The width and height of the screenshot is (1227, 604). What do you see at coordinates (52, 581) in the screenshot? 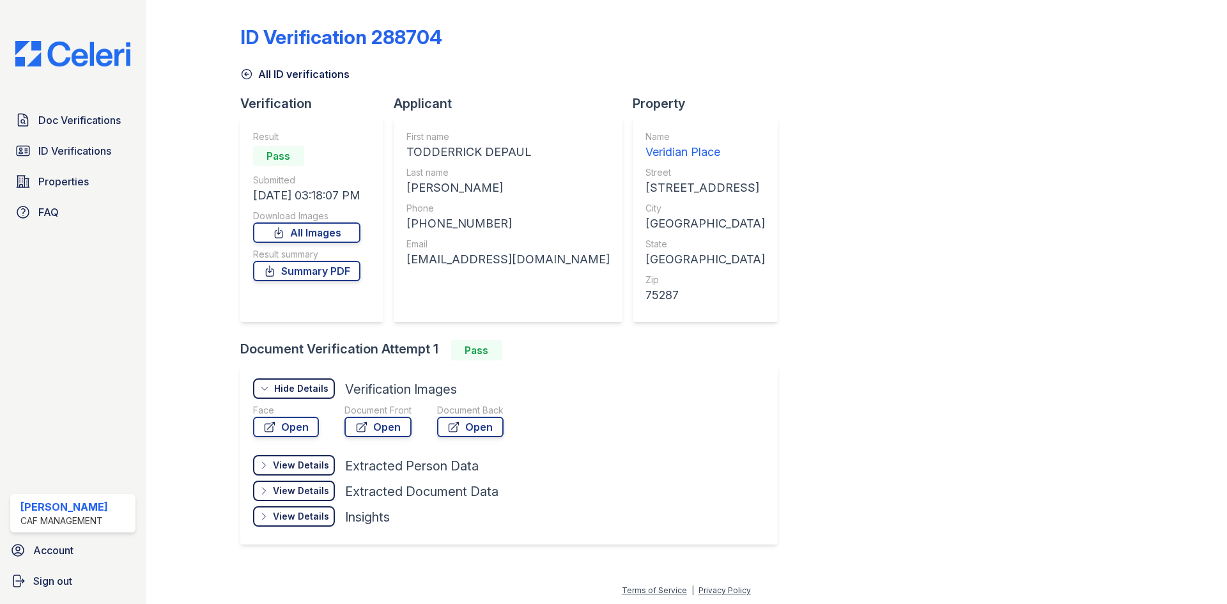
I see `span: Sign out` at bounding box center [52, 581].